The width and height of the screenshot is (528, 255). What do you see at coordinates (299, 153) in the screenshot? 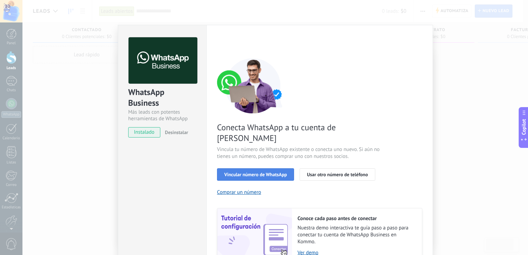
I see `span: Vincula tu número de WhatsApp existente o conecta uno nuevo. Si aún no tienes un número, puedes c...` at bounding box center [299, 153].